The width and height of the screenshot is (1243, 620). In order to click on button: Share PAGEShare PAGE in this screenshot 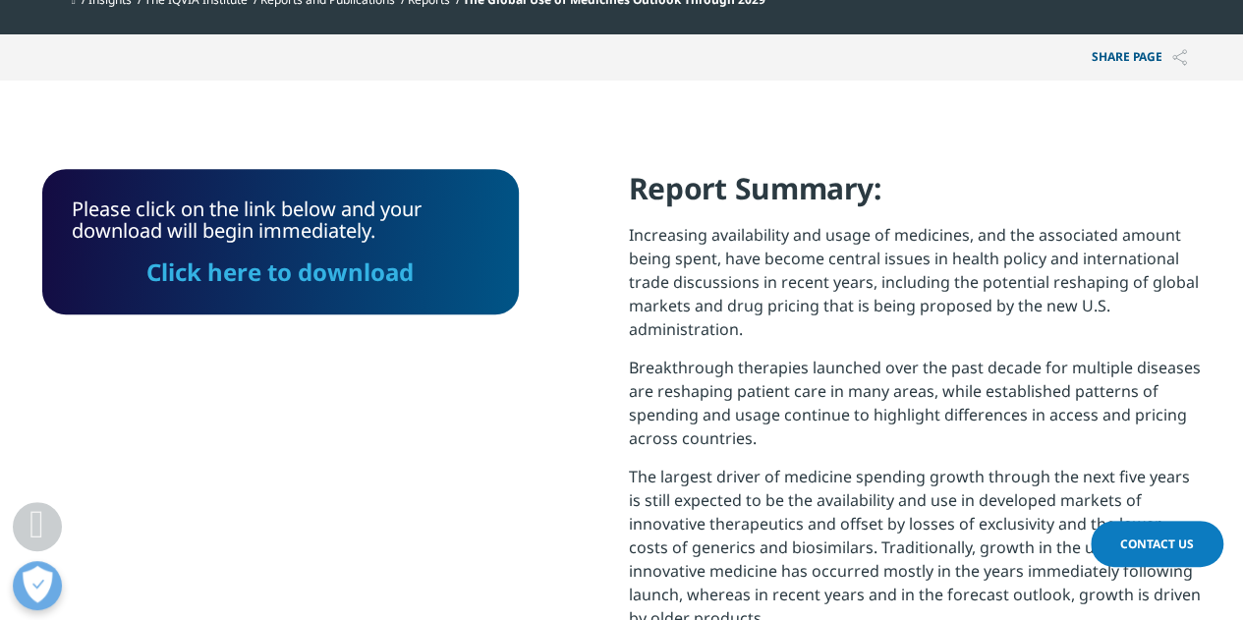, I will do `click(1139, 57)`.